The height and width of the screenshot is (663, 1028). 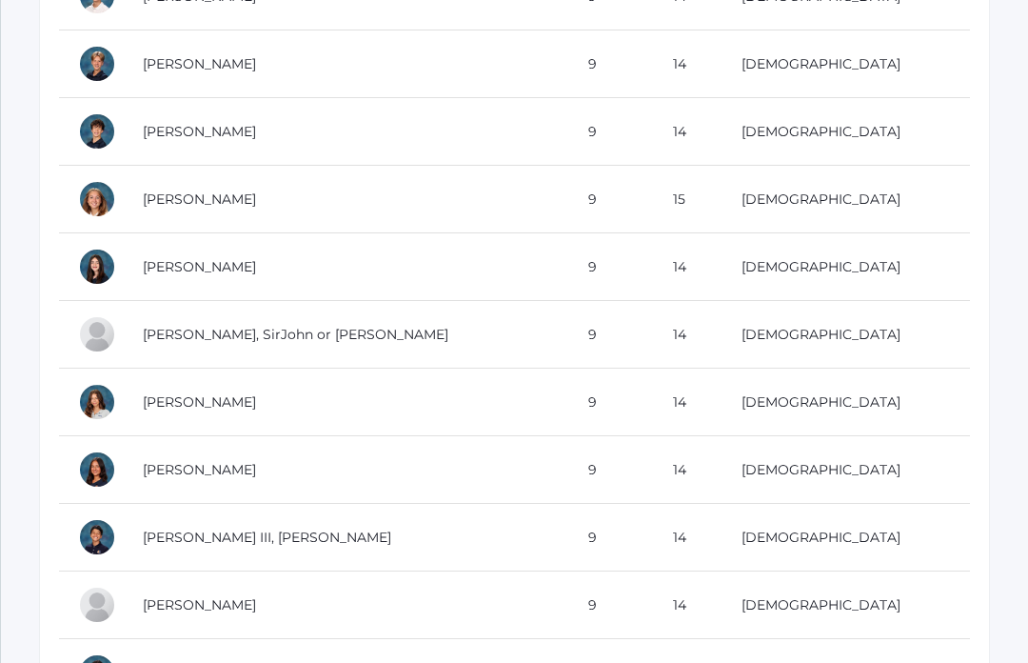 I want to click on div: Mayah Simeon, so click(x=97, y=605).